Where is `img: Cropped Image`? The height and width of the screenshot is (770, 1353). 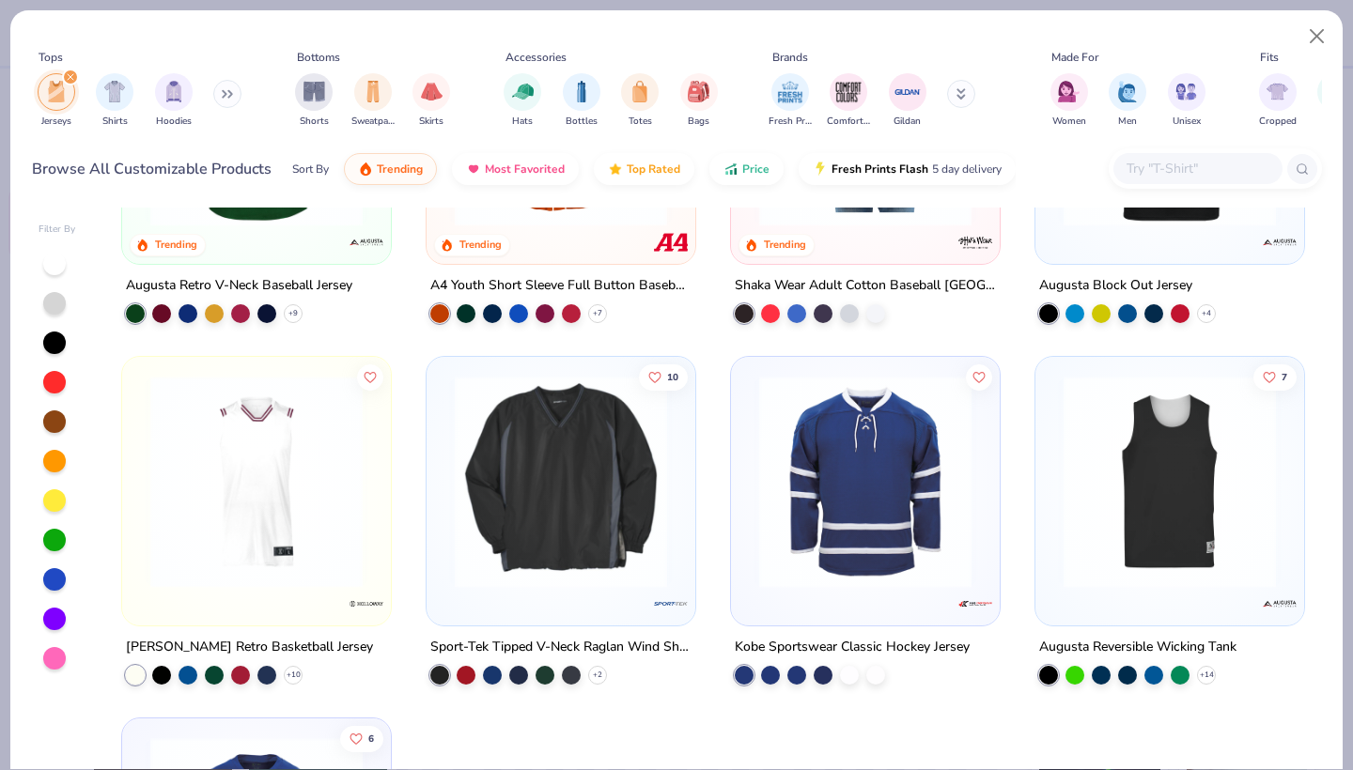
img: Cropped Image is located at coordinates (1277, 91).